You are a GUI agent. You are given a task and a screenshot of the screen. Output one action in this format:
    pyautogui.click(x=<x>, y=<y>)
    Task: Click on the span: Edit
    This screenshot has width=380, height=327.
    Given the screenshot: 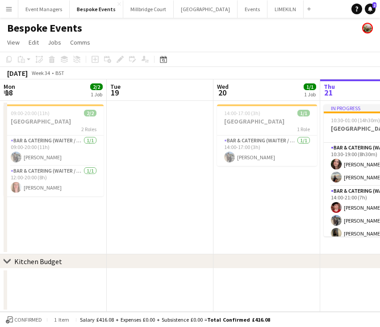 What is the action you would take?
    pyautogui.click(x=33, y=42)
    